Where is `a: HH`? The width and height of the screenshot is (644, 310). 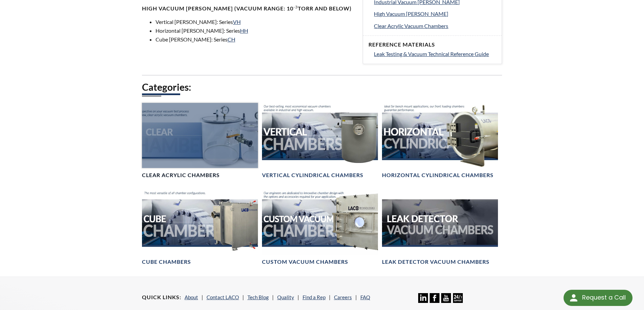
a: HH is located at coordinates (244, 30).